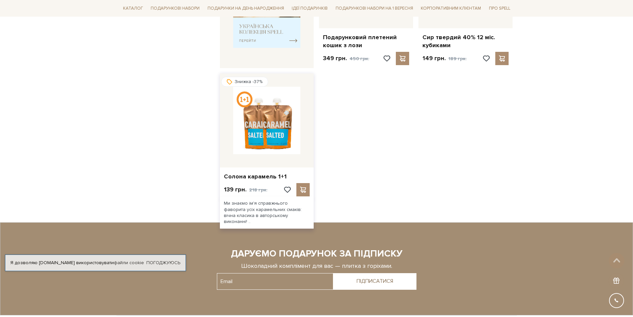  Describe the element at coordinates (244, 82) in the screenshot. I see `div: Знижка -37%` at that location.